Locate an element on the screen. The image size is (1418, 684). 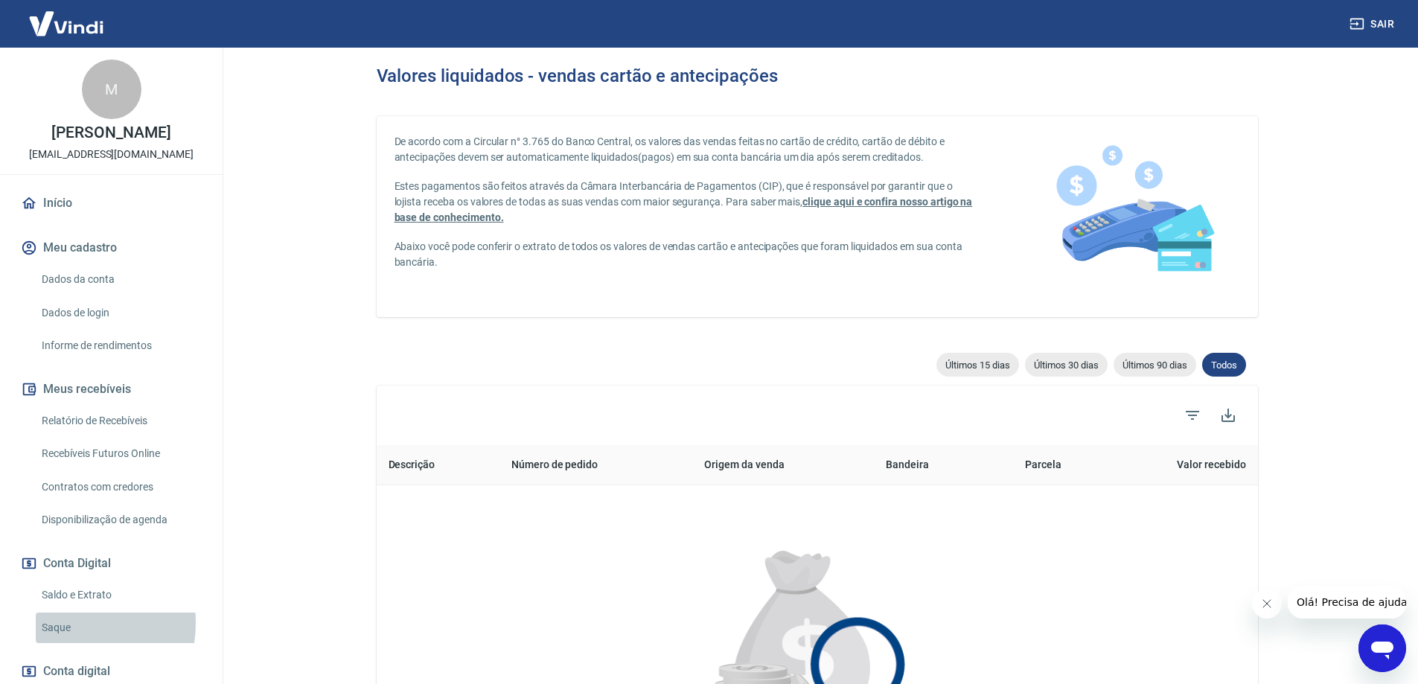
p: De acordo com a Circular n° 3.765 do Banco Central, os valores das vendas feitas no cartão de cré... is located at coordinates (686, 150).